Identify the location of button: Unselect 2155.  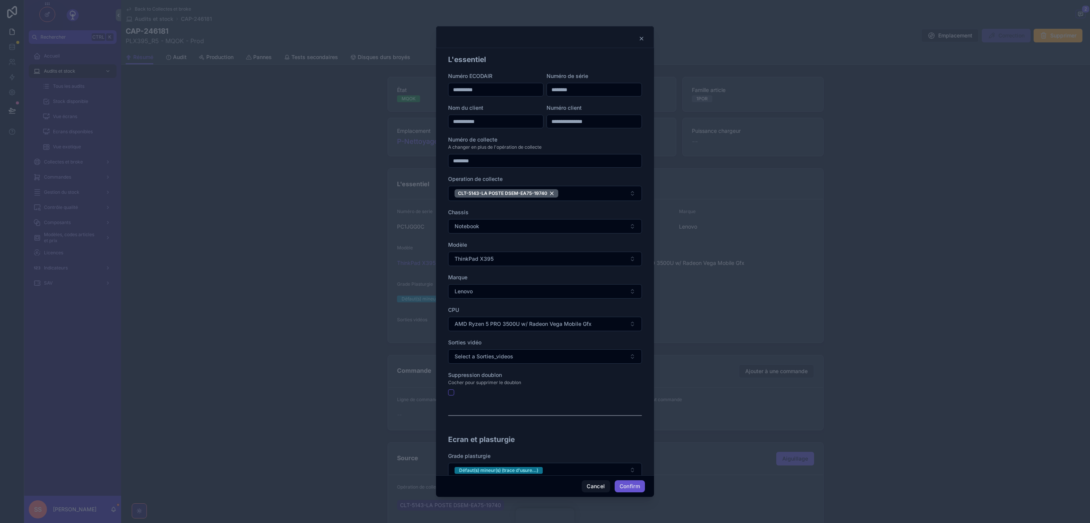
(506, 193).